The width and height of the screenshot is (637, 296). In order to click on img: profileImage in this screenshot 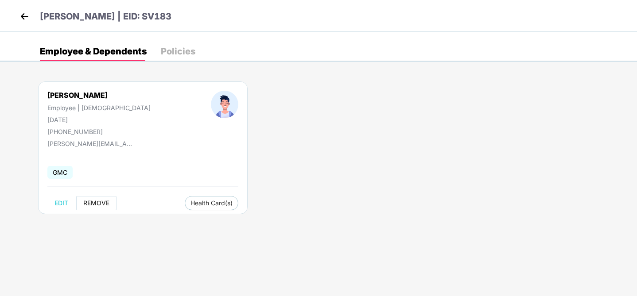, I will do `click(225, 105)`.